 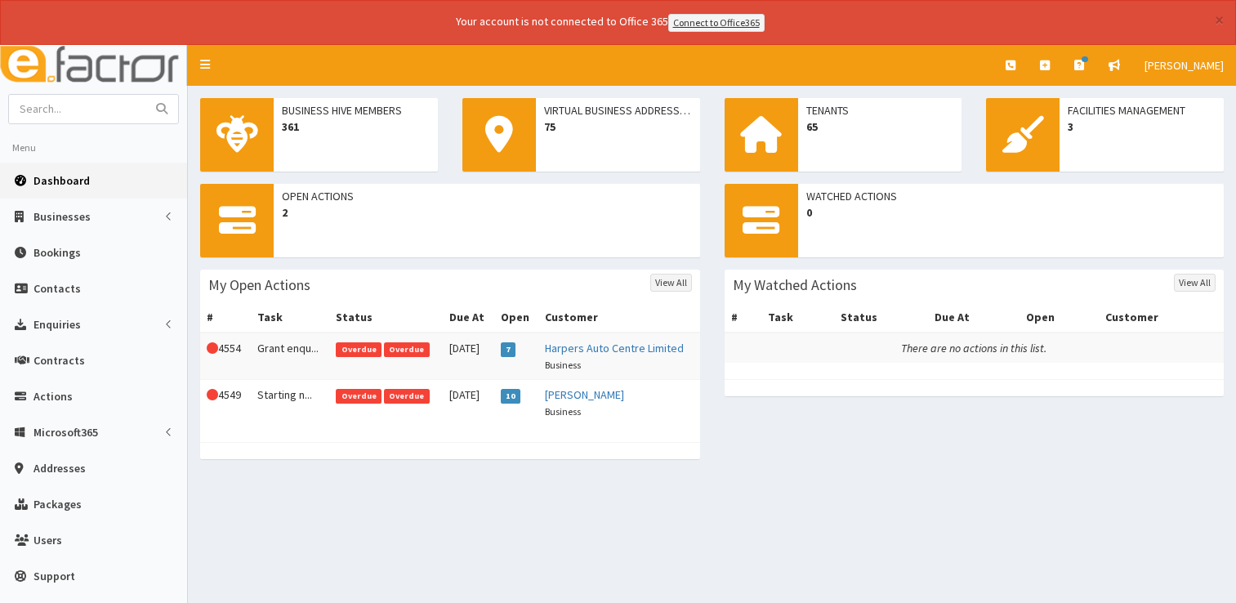 What do you see at coordinates (78, 109) in the screenshot?
I see `input: Search...` at bounding box center [78, 109].